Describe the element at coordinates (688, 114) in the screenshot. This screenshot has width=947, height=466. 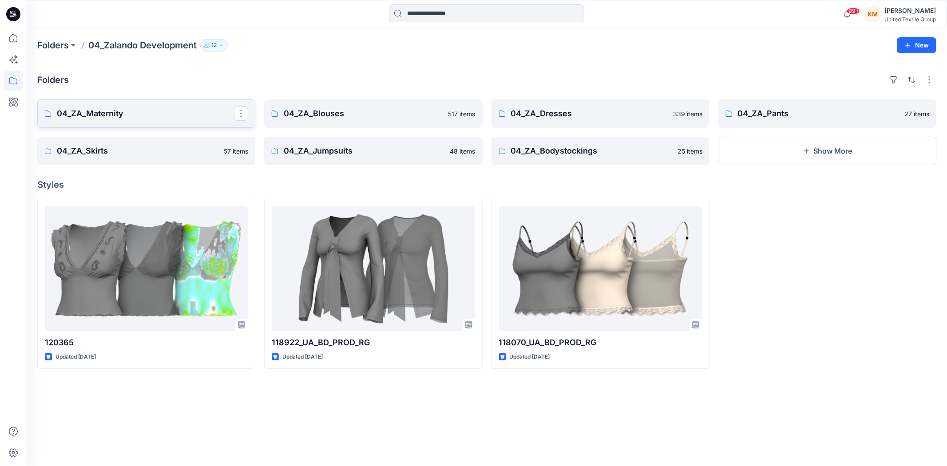
I see `p: 339 items` at that location.